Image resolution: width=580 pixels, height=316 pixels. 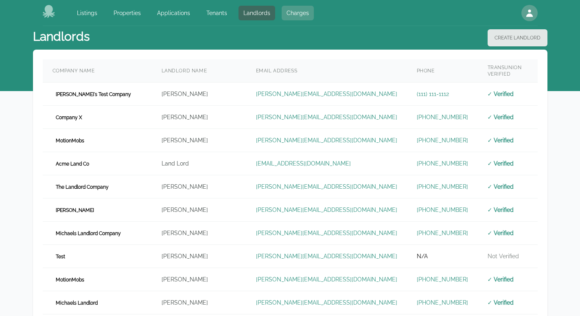 What do you see at coordinates (518, 38) in the screenshot?
I see `button: Create Landlord` at bounding box center [518, 38].